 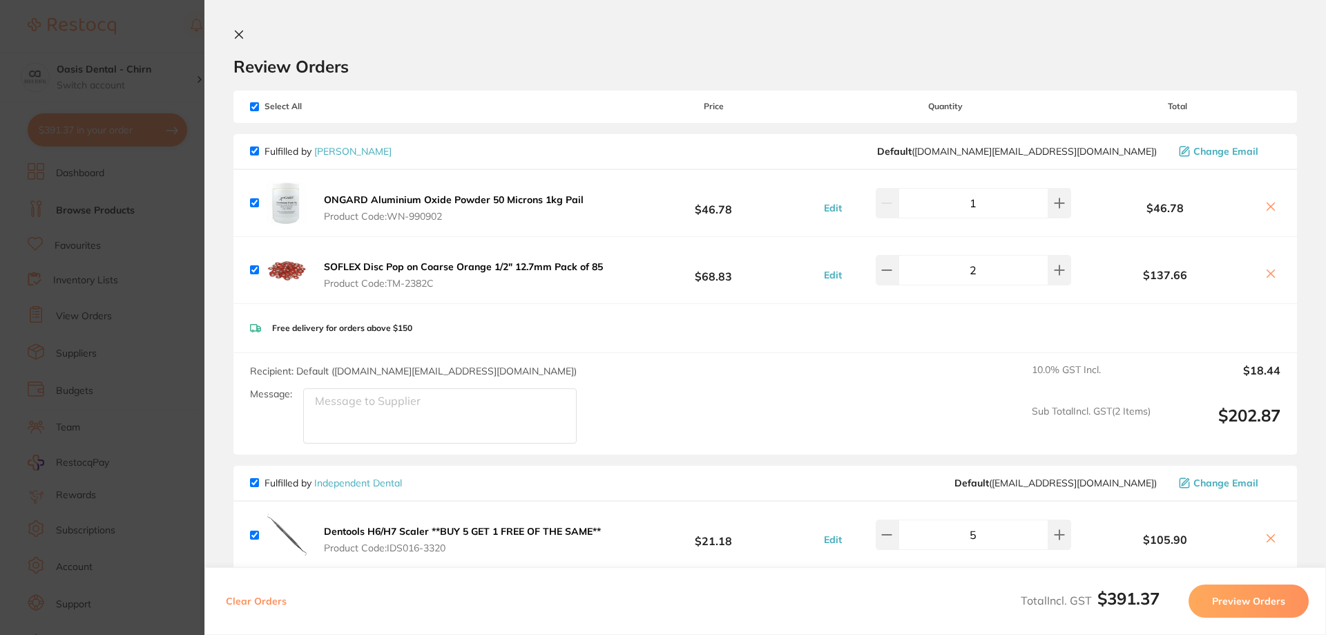 I want to click on span: Quantity, so click(x=946, y=106).